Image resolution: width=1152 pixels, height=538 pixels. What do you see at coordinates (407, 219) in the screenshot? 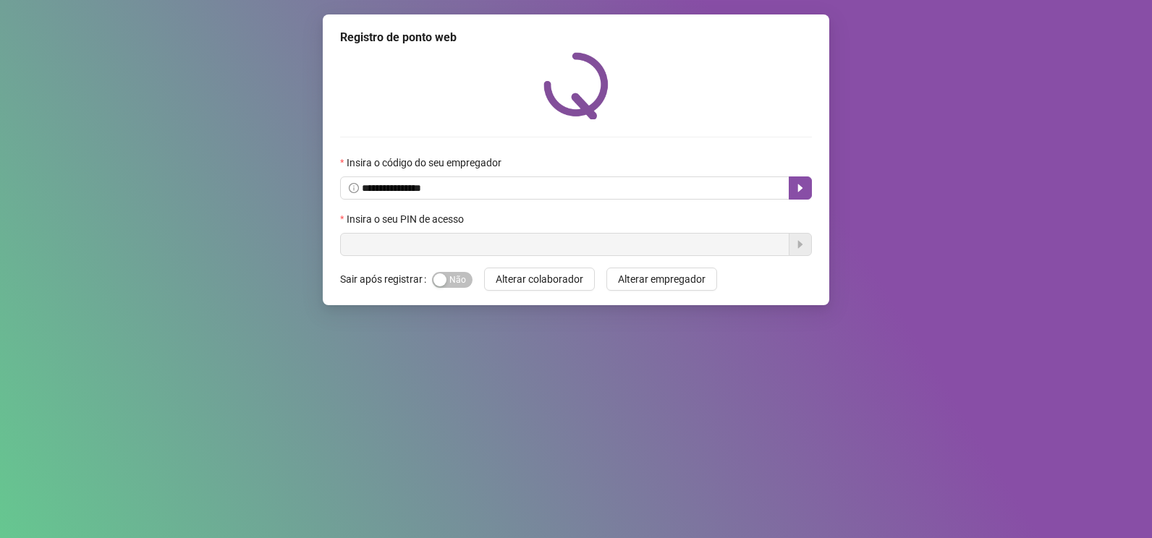
I see `label: Insira o seu PIN de acesso` at bounding box center [407, 219].